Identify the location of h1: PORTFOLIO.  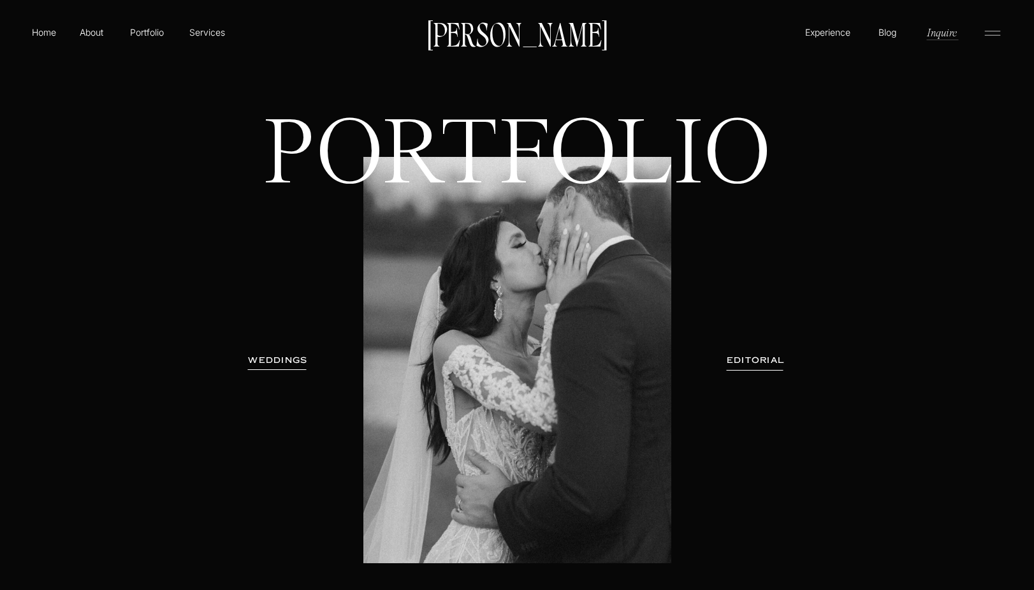
(517, 200).